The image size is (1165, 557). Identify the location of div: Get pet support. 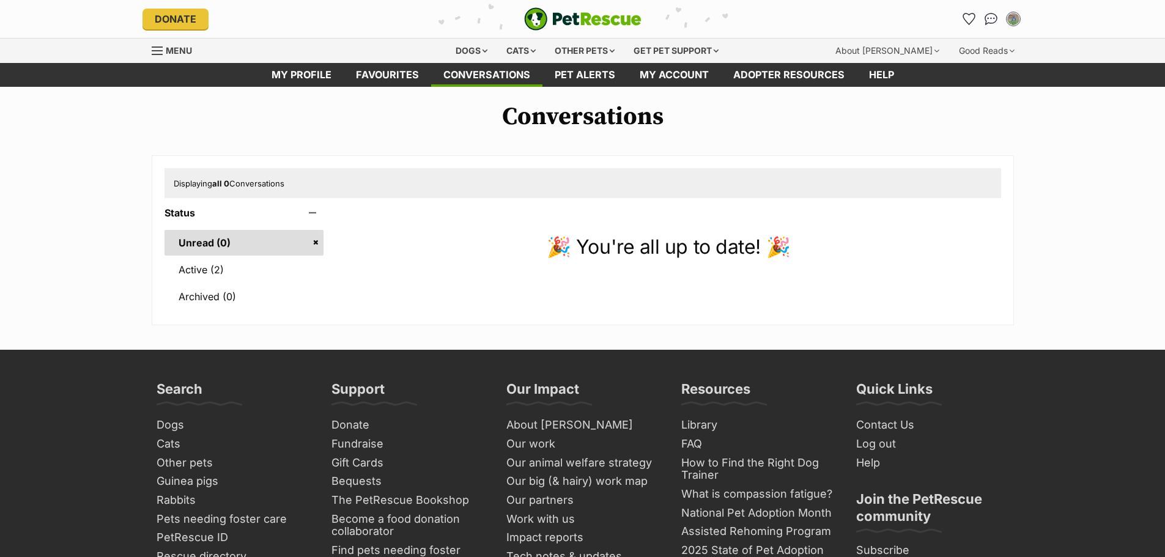
(676, 51).